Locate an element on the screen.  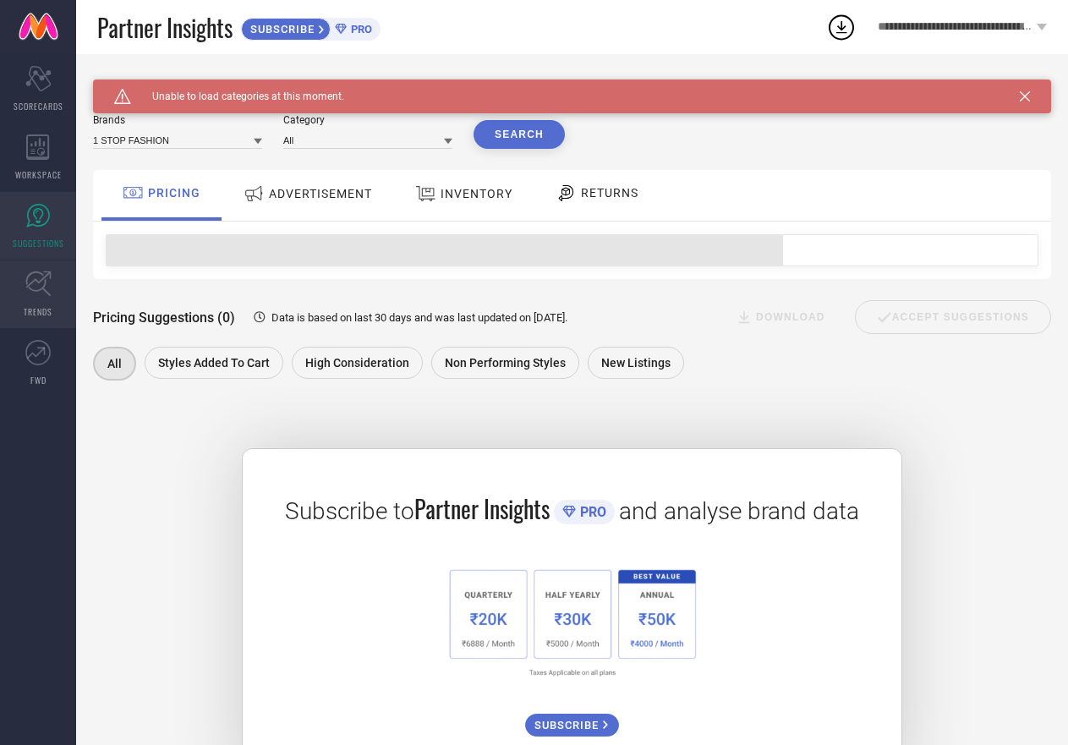
span: Unable to load categories at this moment. is located at coordinates (238, 96).